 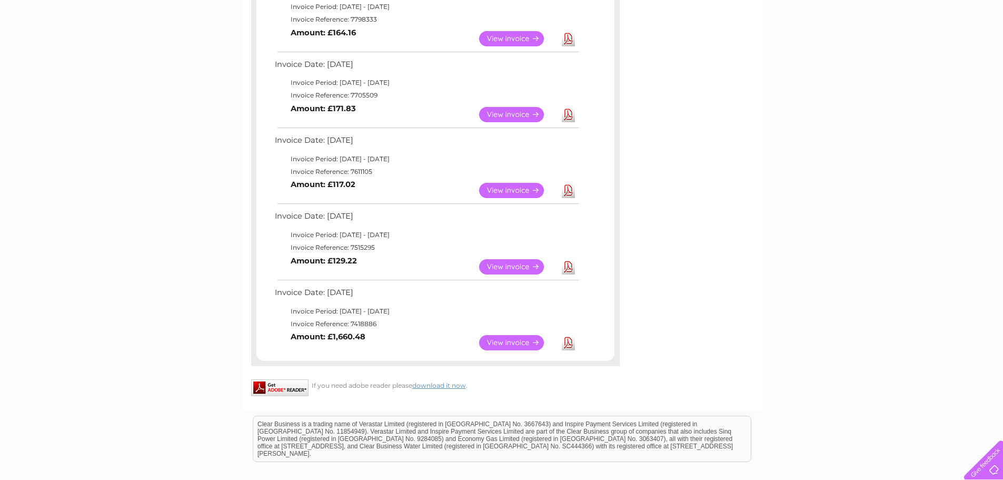 I want to click on a: Water, so click(x=828, y=48).